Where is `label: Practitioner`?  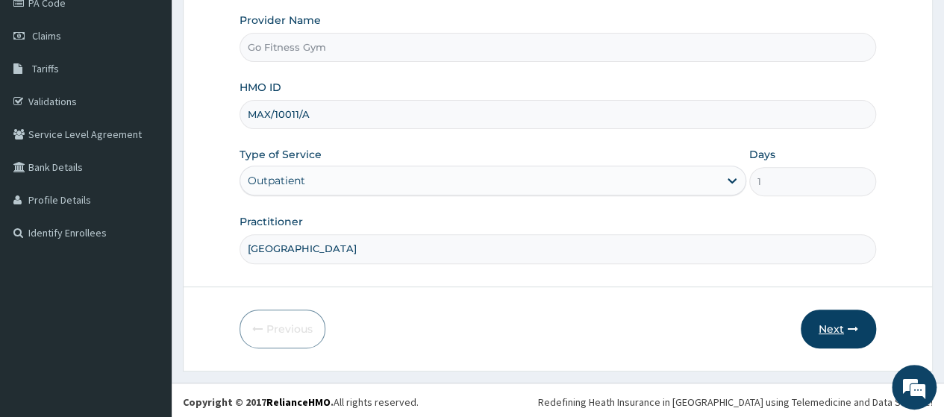
label: Practitioner is located at coordinates (271, 222).